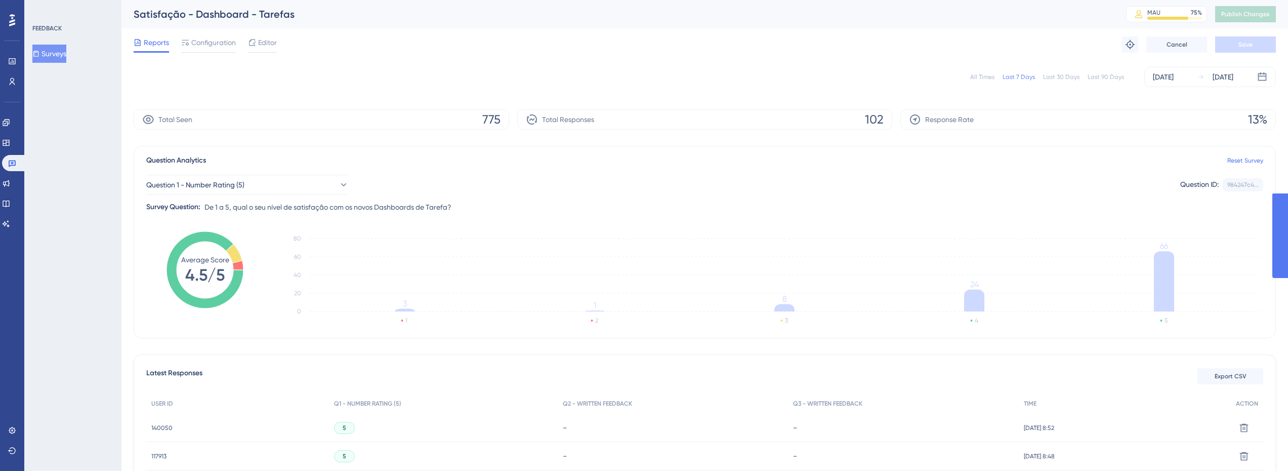 This screenshot has height=471, width=1288. Describe the element at coordinates (297, 293) in the screenshot. I see `tspan: 20` at that location.